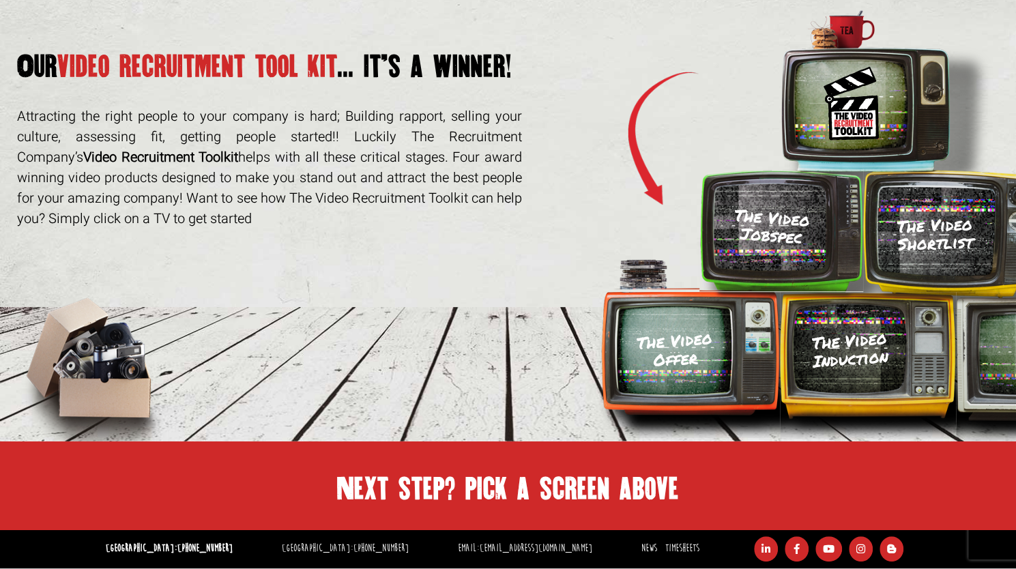  Describe the element at coordinates (37, 66) in the screenshot. I see `span: Our` at that location.